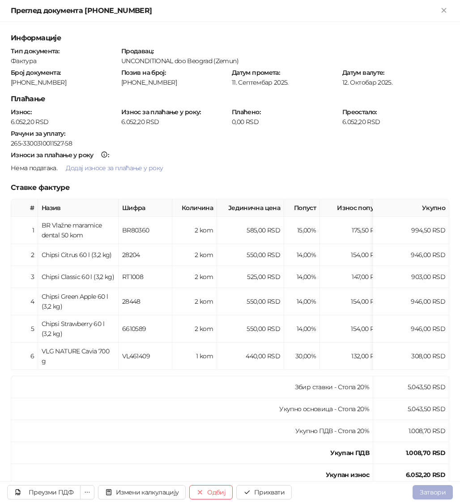 The width and height of the screenshot is (460, 503). What do you see at coordinates (146, 230) in the screenshot?
I see `td: BR80360` at bounding box center [146, 230].